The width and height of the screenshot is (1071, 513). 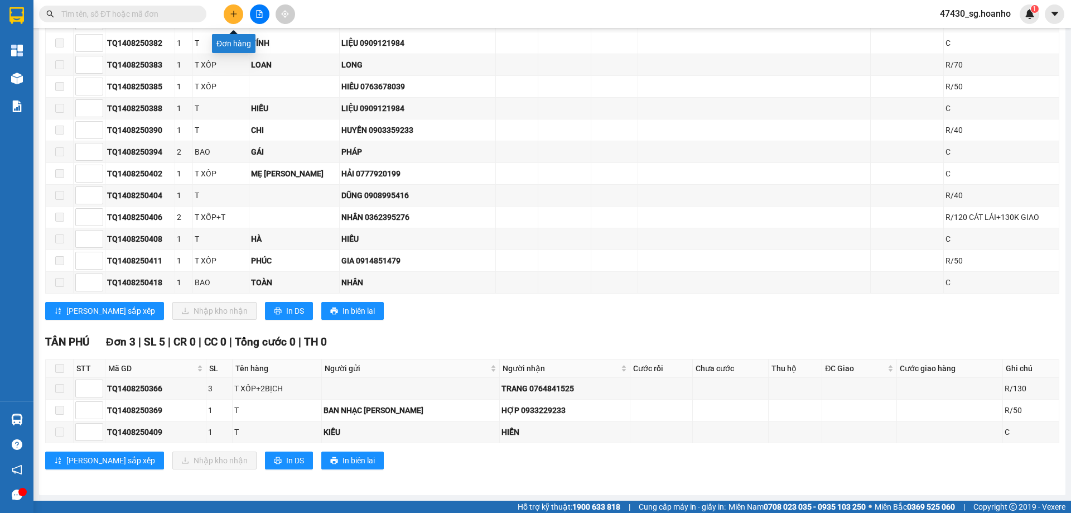 What do you see at coordinates (140, 130) in the screenshot?
I see `div: TQ1408250390` at bounding box center [140, 130].